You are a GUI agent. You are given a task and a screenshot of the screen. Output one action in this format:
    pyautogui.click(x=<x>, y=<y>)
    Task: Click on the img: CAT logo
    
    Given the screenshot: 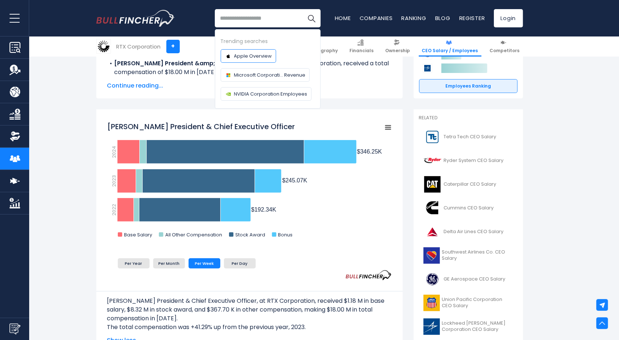 What is the action you would take?
    pyautogui.click(x=432, y=184)
    